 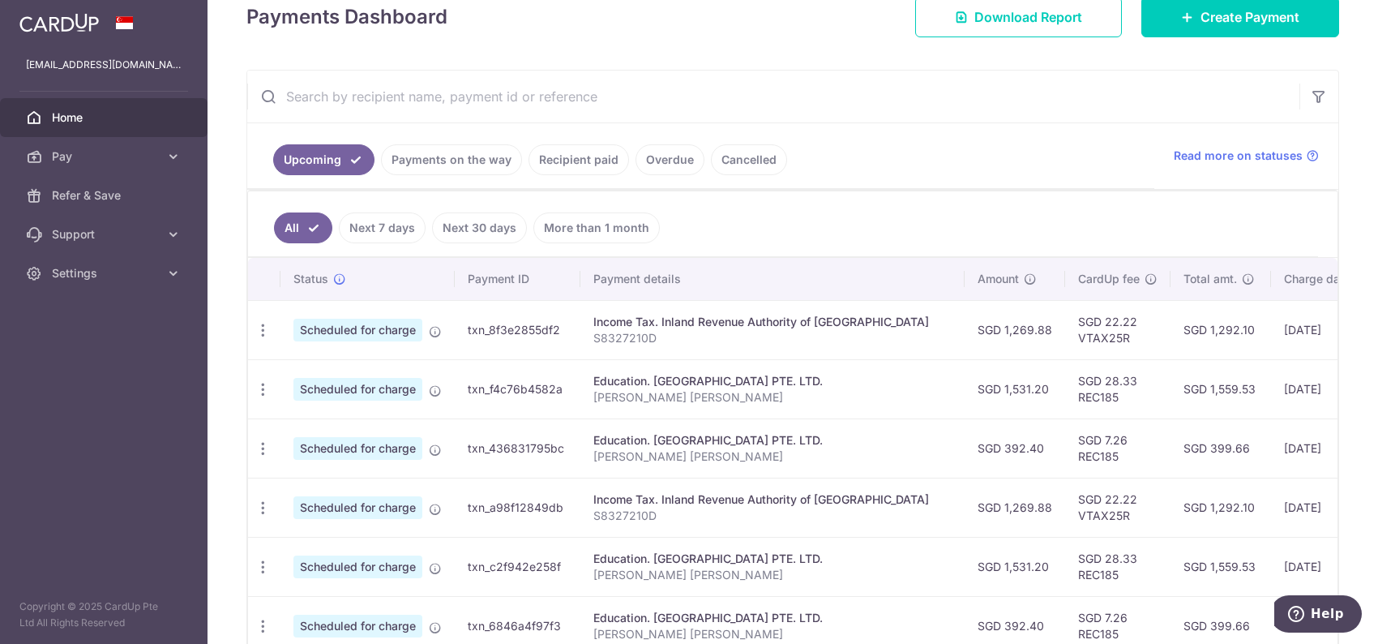 What do you see at coordinates (1015, 448) in the screenshot?
I see `td: SGD 392.40` at bounding box center [1015, 448].